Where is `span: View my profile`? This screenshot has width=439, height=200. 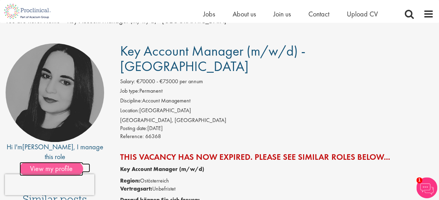 span: View my profile is located at coordinates (51, 169).